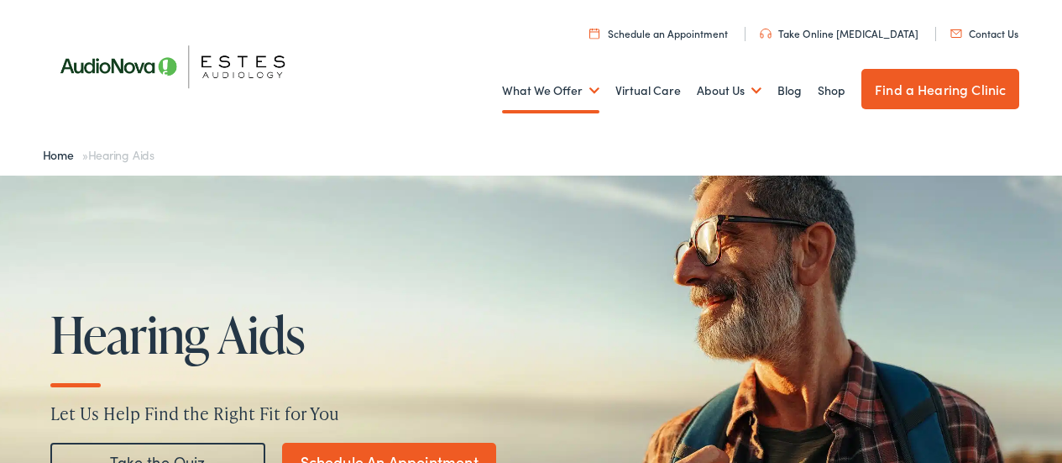 The width and height of the screenshot is (1062, 463). I want to click on a: Blog, so click(789, 91).